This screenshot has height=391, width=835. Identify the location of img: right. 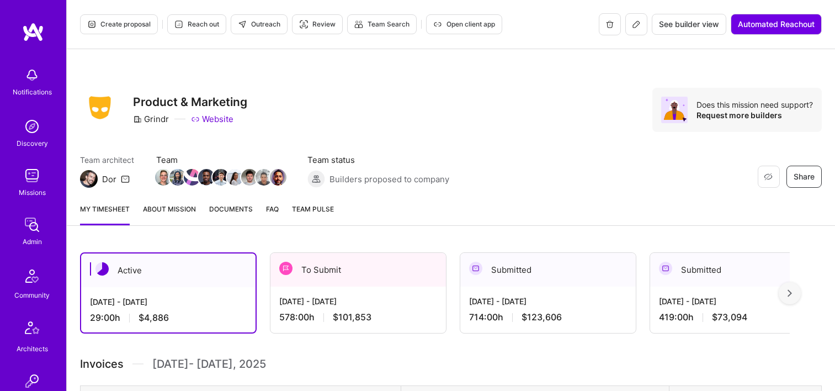
(790, 293).